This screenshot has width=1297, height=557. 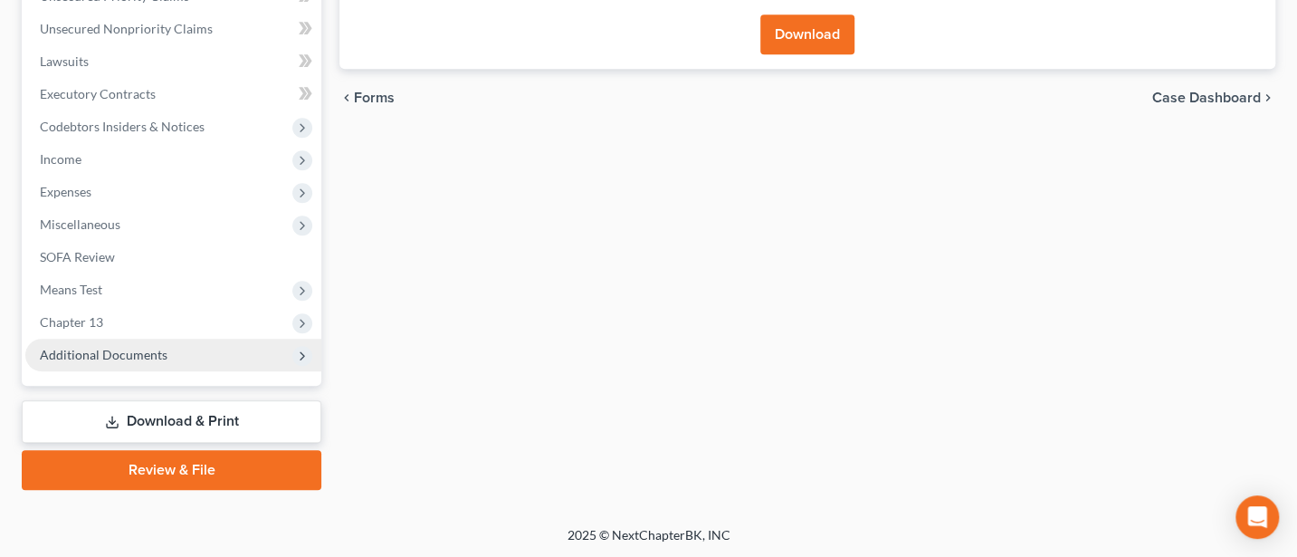 I want to click on a: Case Dashboard chevron_right, so click(x=1214, y=98).